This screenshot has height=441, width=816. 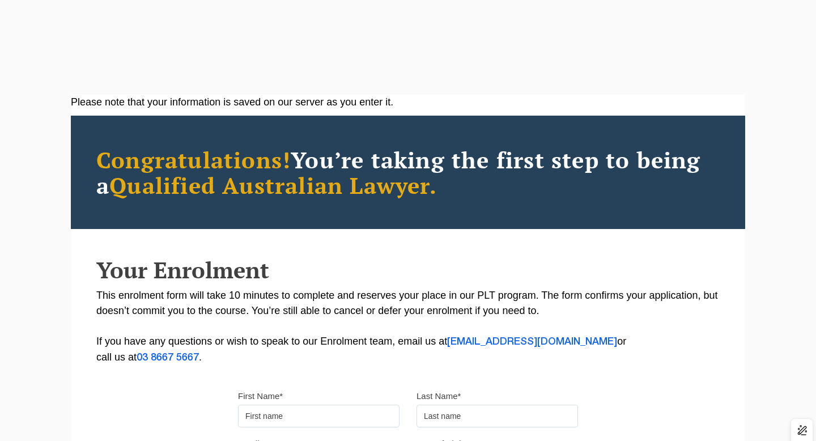 I want to click on label: First Name*, so click(x=260, y=396).